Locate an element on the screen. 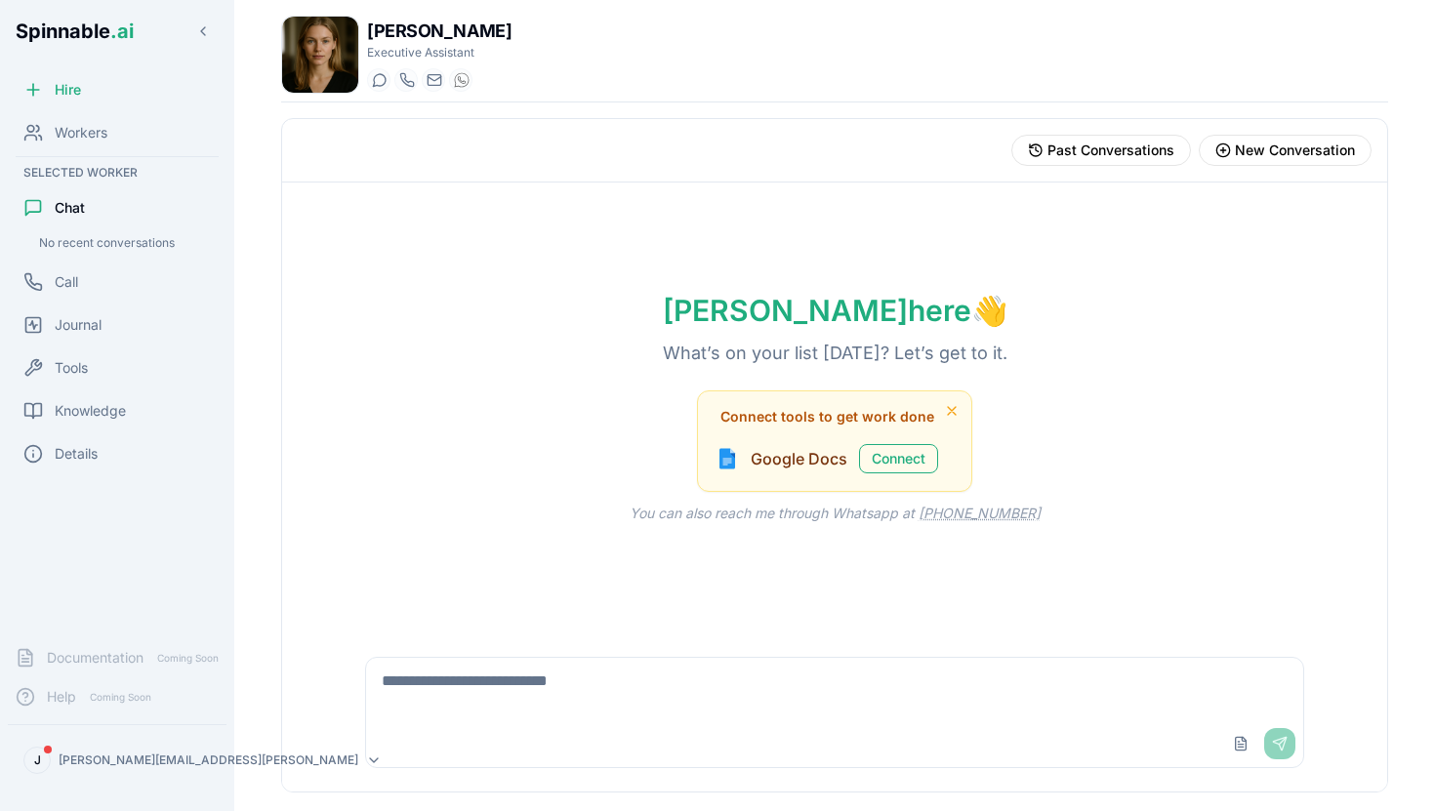  button: Start a chat with Olga Moore is located at coordinates (379, 80).